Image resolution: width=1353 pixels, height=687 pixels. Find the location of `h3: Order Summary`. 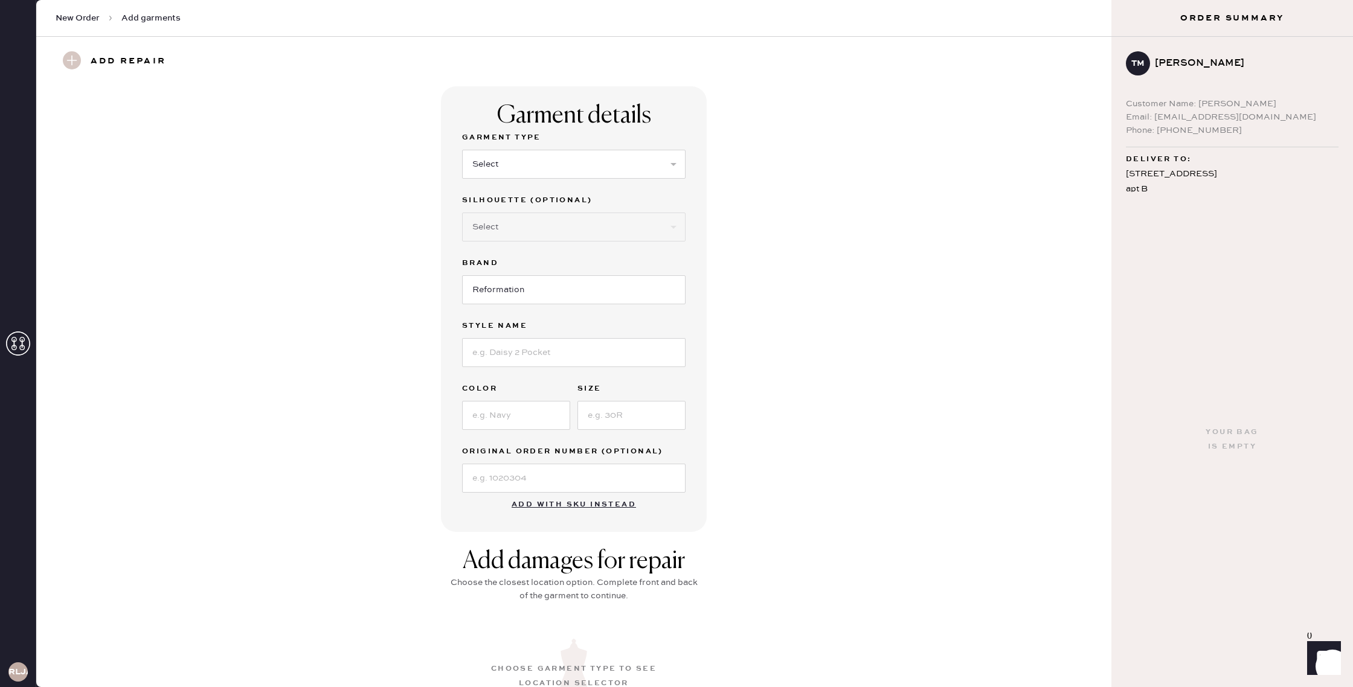

h3: Order Summary is located at coordinates (1232, 18).